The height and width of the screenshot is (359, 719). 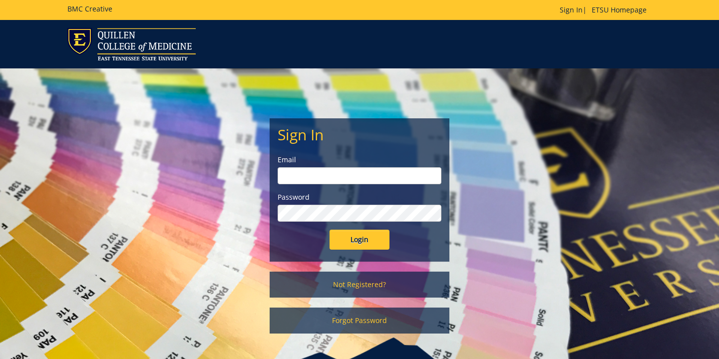 What do you see at coordinates (360, 197) in the screenshot?
I see `label: Password` at bounding box center [360, 197].